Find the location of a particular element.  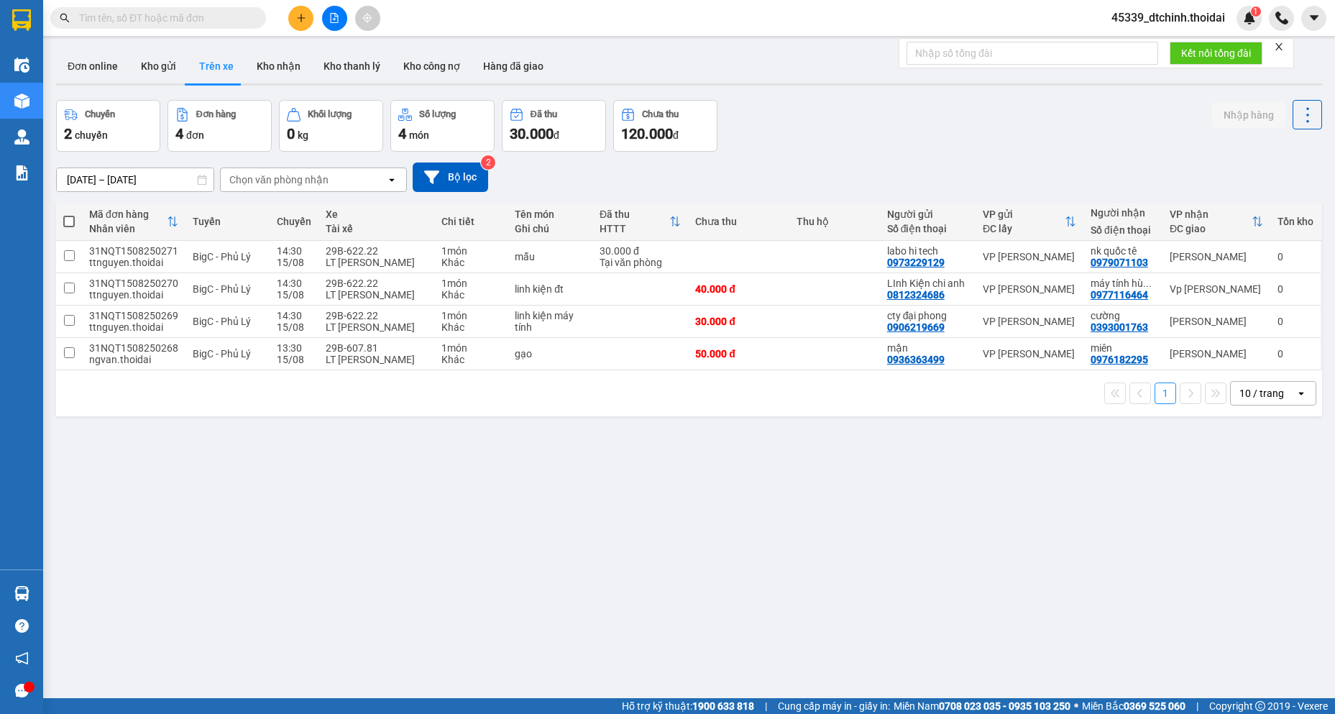

div: Tồn kho is located at coordinates (1295, 221).